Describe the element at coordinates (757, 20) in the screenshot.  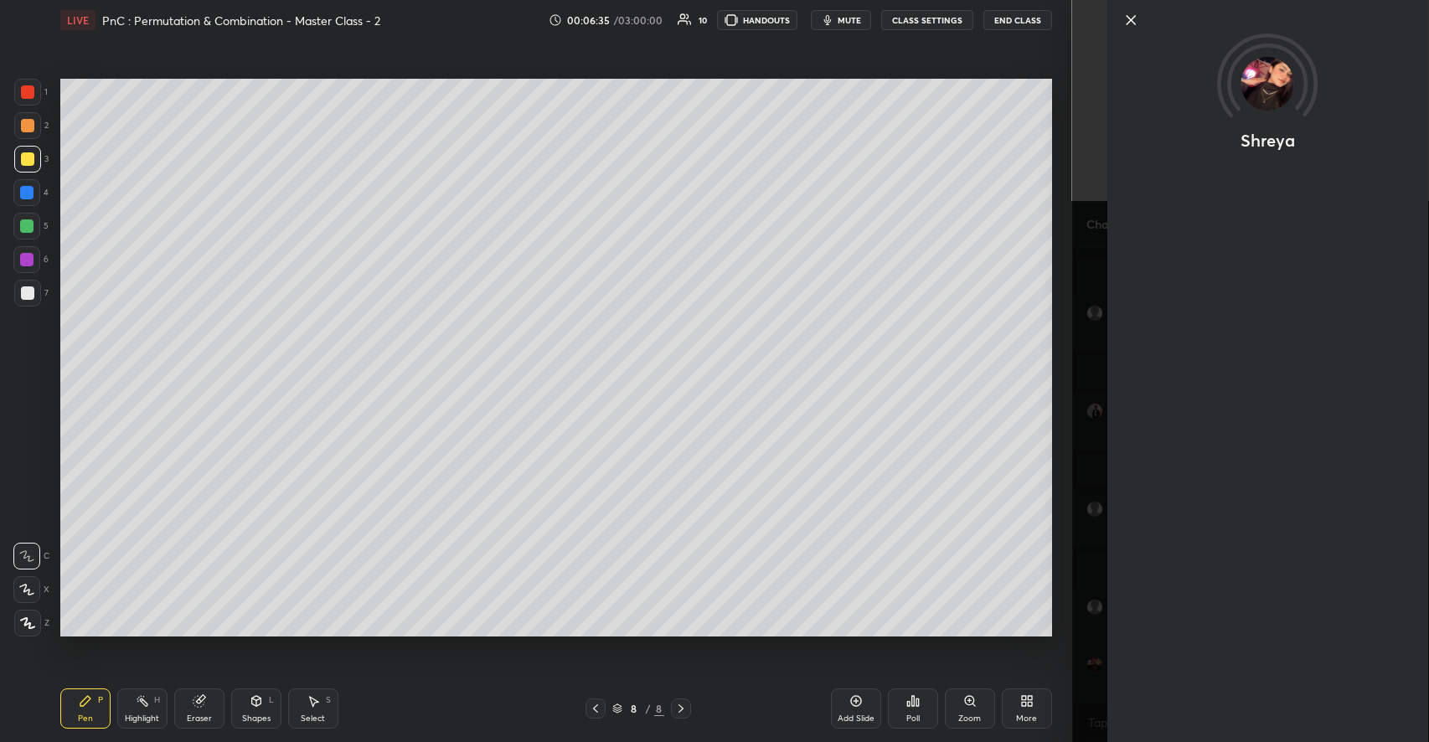
I see `button: HANDOUTS` at that location.